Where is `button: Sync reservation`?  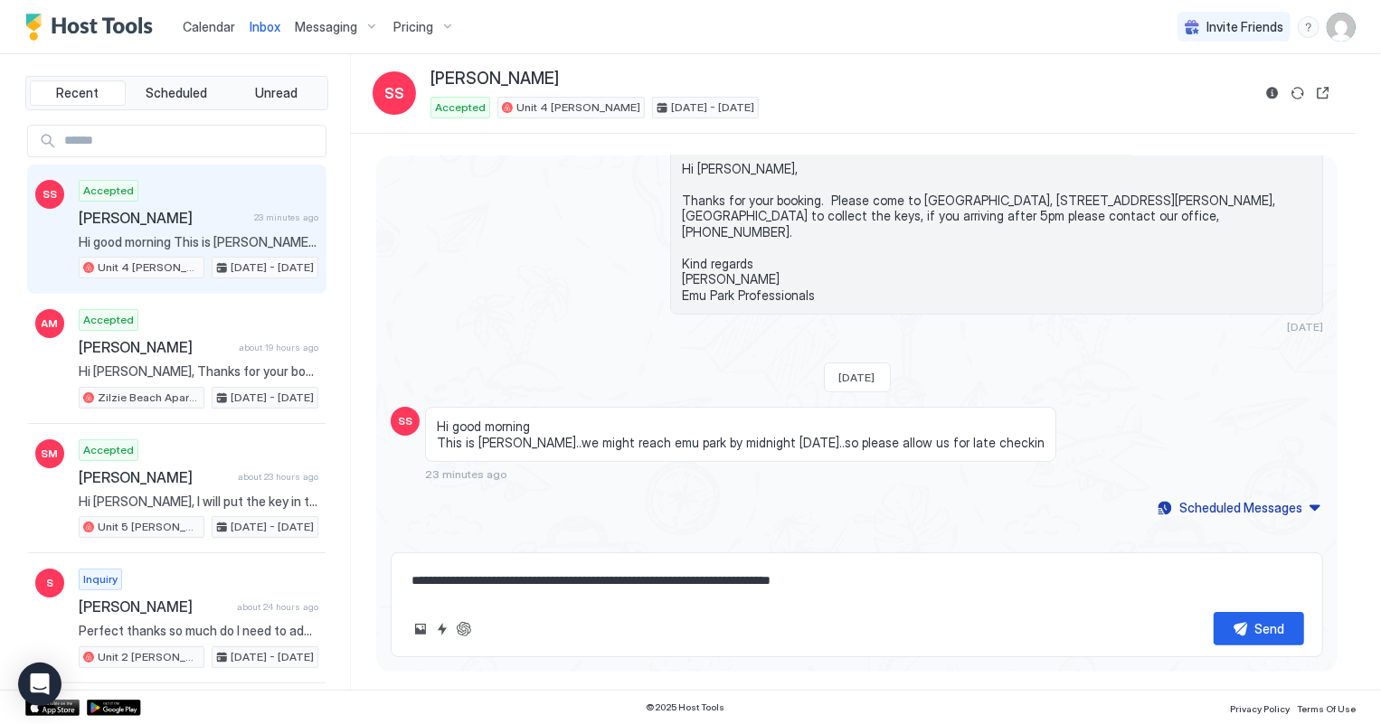
button: Sync reservation is located at coordinates (1298, 93).